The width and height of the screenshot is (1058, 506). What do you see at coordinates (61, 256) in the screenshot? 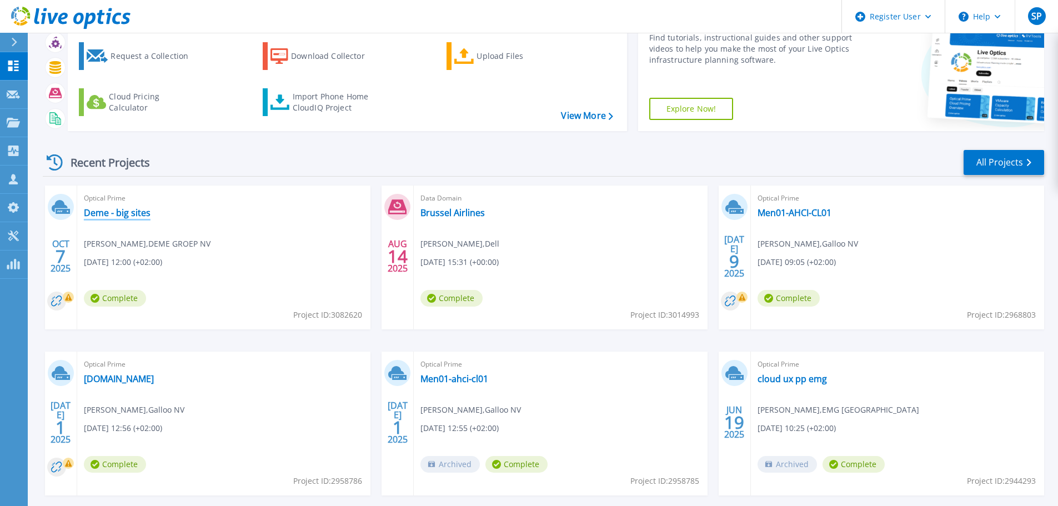
I see `span: 7` at bounding box center [61, 256].